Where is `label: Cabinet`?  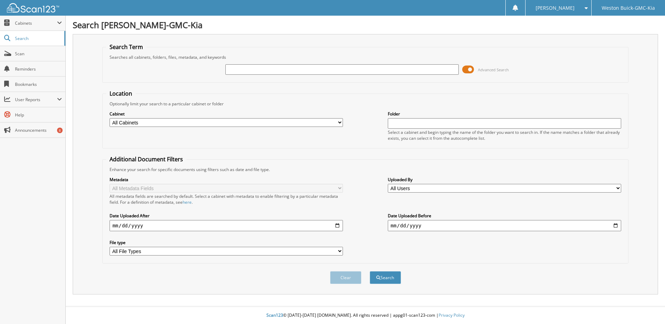 label: Cabinet is located at coordinates (226, 114).